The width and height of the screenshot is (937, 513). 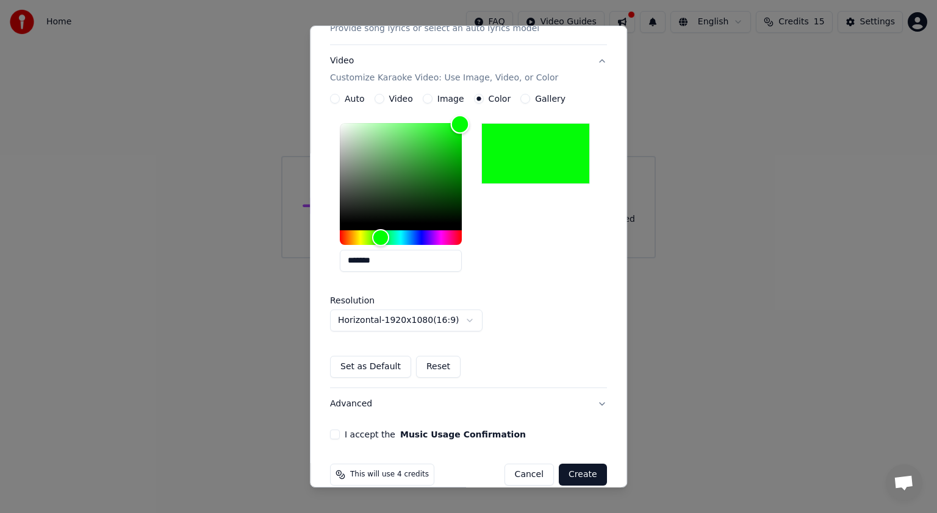 What do you see at coordinates (354, 99) in the screenshot?
I see `label: Auto` at bounding box center [354, 99].